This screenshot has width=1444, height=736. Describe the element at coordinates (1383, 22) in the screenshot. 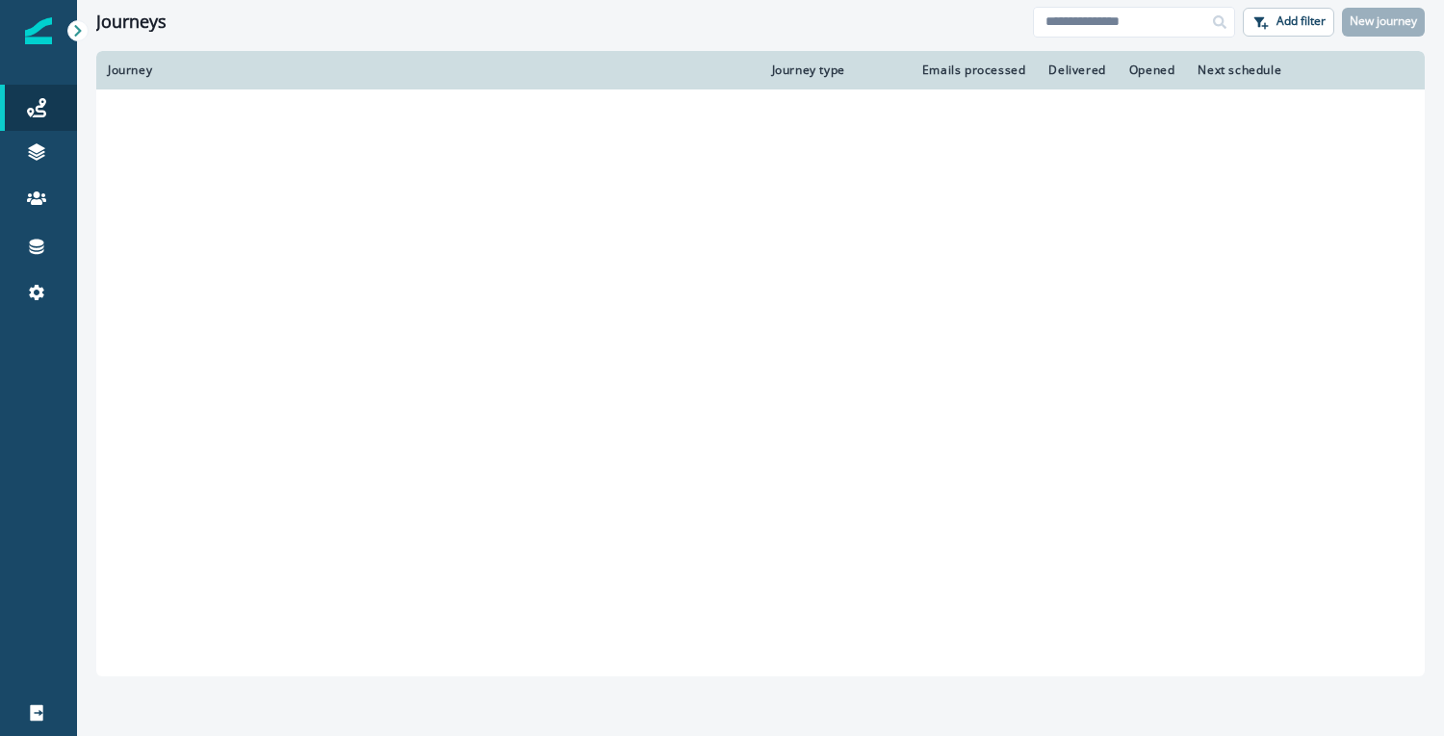

I see `button: New journey` at that location.